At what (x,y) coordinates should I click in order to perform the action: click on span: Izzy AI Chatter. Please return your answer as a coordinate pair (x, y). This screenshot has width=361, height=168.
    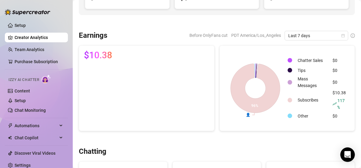
    Looking at the image, I should click on (24, 80).